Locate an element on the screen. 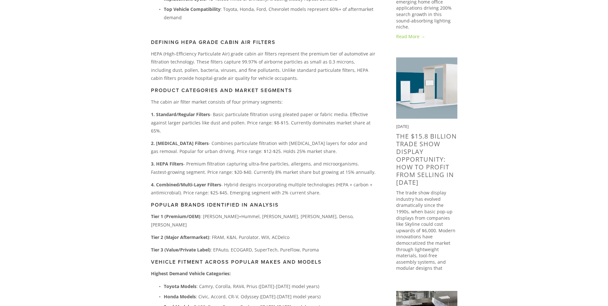 This screenshot has width=608, height=306. p: - Premium filtration capturing ultra-fine particles, allergens, and microorganisms. Fastest-growi... is located at coordinates (263, 168).